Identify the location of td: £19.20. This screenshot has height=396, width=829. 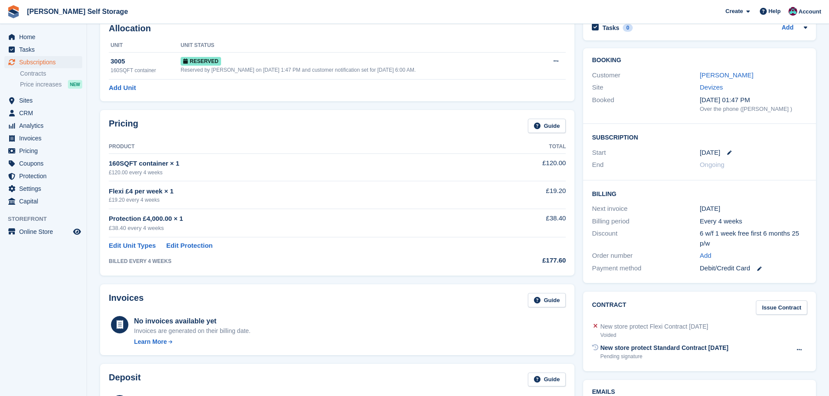
(523, 195).